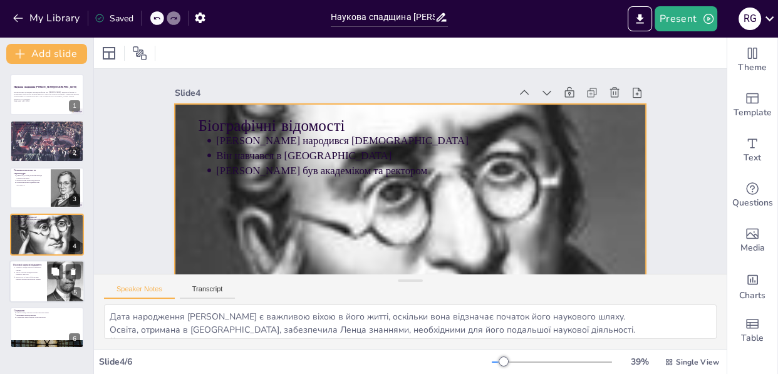  What do you see at coordinates (752, 248) in the screenshot?
I see `span: Media` at bounding box center [752, 248].